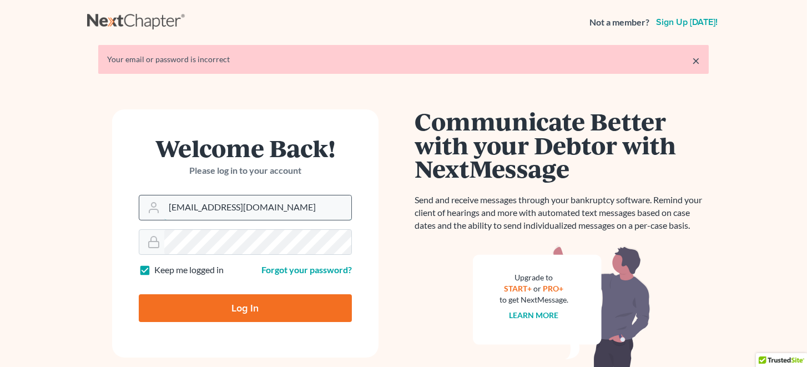 The height and width of the screenshot is (367, 807). Describe the element at coordinates (404, 59) in the screenshot. I see `div: Your email or password is incorrect` at that location.